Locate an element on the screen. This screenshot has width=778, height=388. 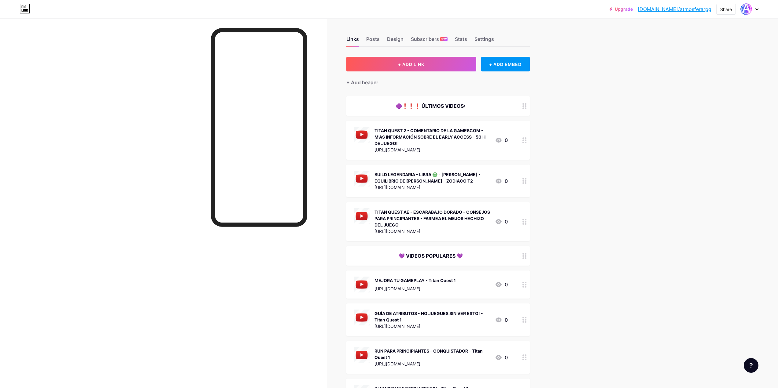
img: GUÍA DE ATRIBUTOS - NO JUEGUES SIN VER ESTO! - Titan Quest 1 is located at coordinates (361, 318).